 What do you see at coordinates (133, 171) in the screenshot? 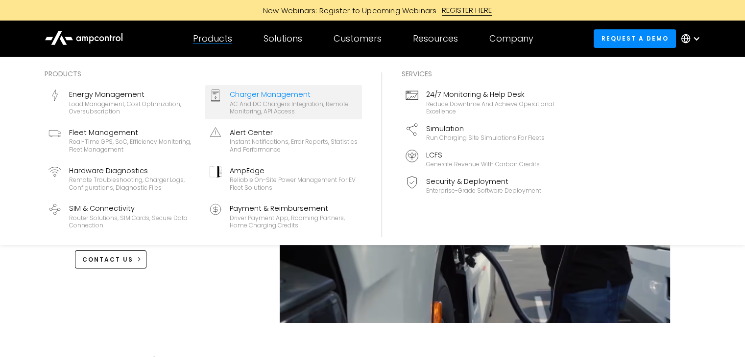
I see `div: Hardware Diagnostics` at bounding box center [133, 171].